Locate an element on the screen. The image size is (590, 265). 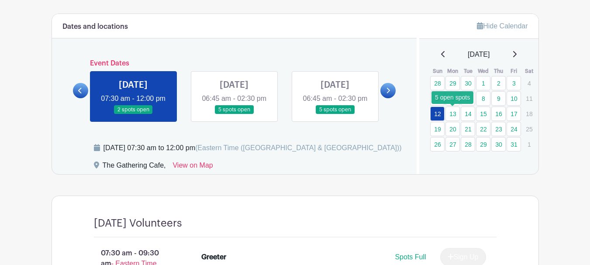
p: 11 is located at coordinates (529, 98).